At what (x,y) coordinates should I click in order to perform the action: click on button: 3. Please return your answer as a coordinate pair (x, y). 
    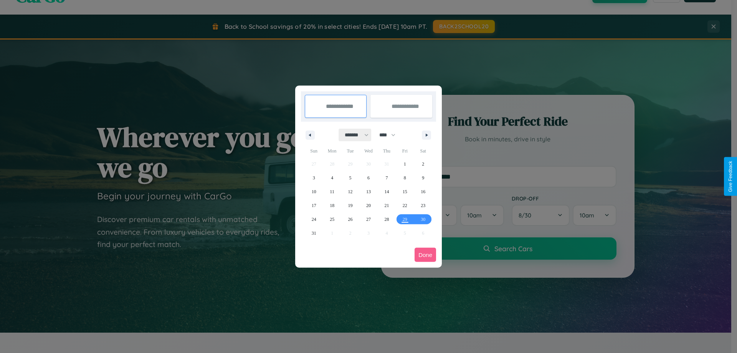
    Looking at the image, I should click on (313, 178).